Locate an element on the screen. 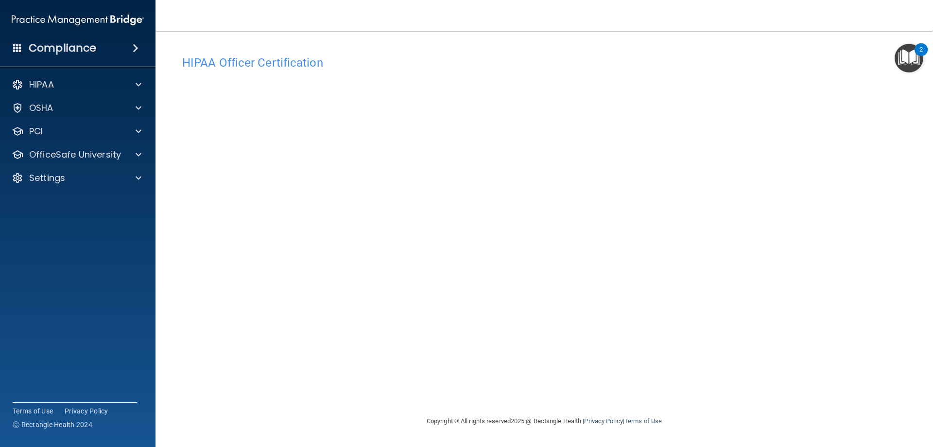 Image resolution: width=933 pixels, height=447 pixels. span: Ⓒ Rectangle Health 2024 is located at coordinates (52, 424).